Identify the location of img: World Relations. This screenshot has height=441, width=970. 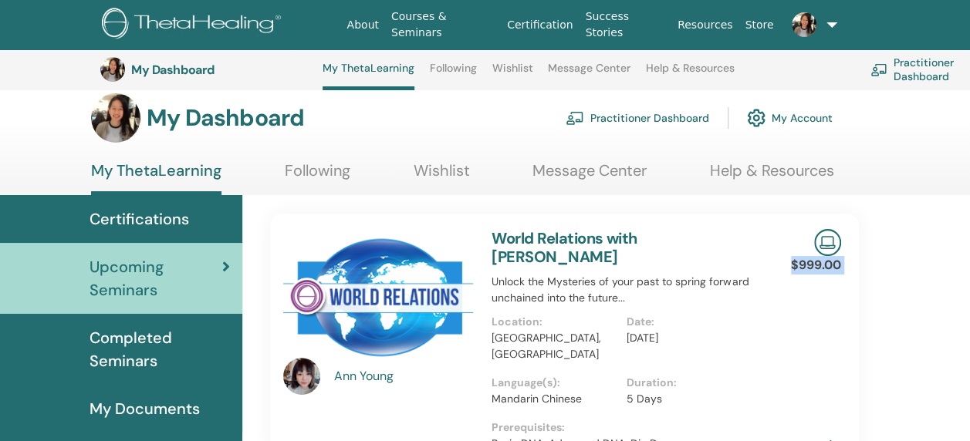
(378, 296).